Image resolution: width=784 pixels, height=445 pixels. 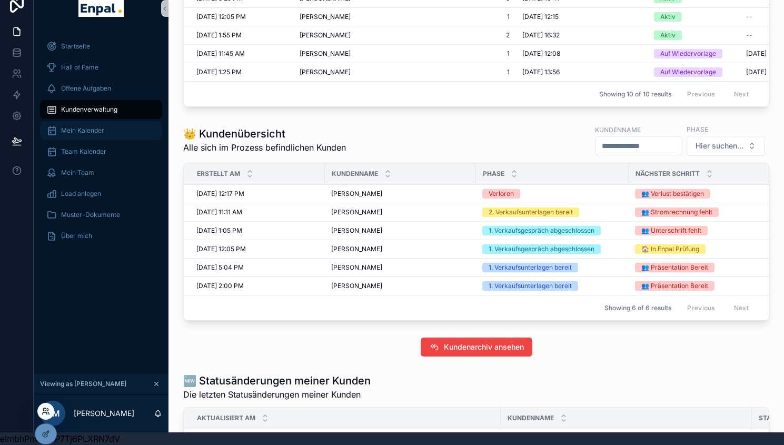 I want to click on span: Die letzten Statusänderungen meiner Kunden, so click(x=277, y=394).